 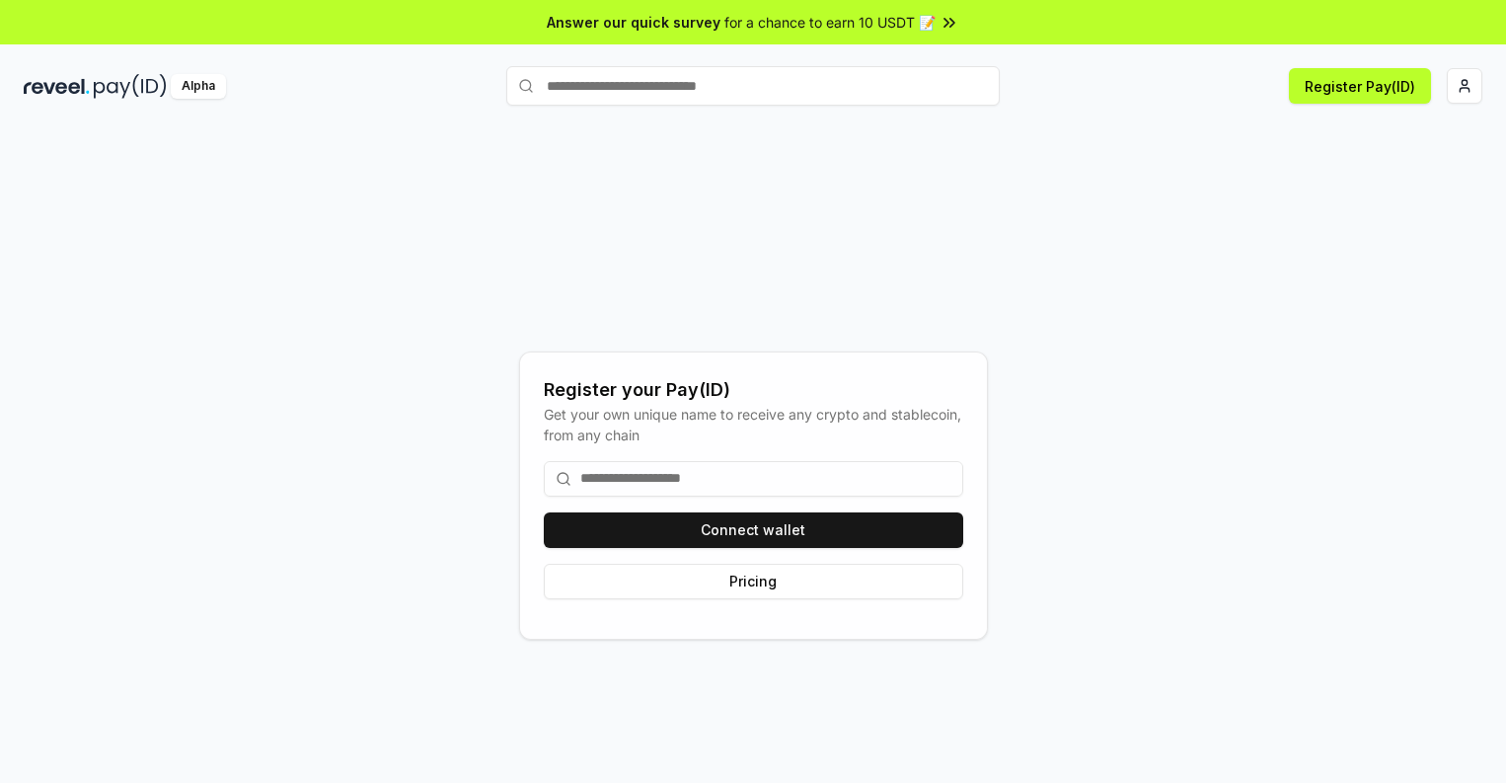 What do you see at coordinates (753, 530) in the screenshot?
I see `button: Connect wallet` at bounding box center [753, 530].